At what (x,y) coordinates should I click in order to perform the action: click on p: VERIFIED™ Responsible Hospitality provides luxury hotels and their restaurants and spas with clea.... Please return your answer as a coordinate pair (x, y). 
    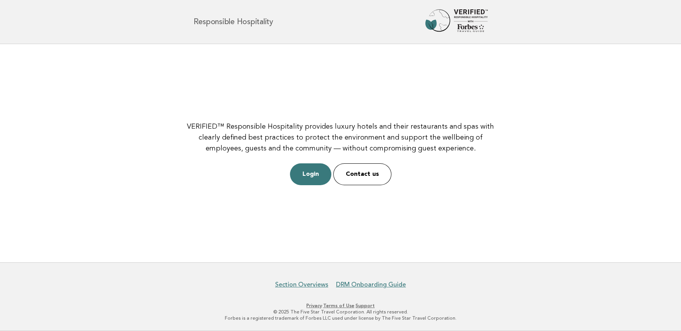
    Looking at the image, I should click on (340, 138).